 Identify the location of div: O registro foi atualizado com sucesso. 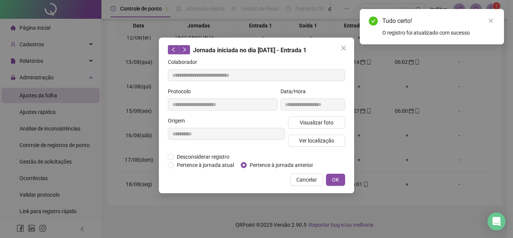
(438, 33).